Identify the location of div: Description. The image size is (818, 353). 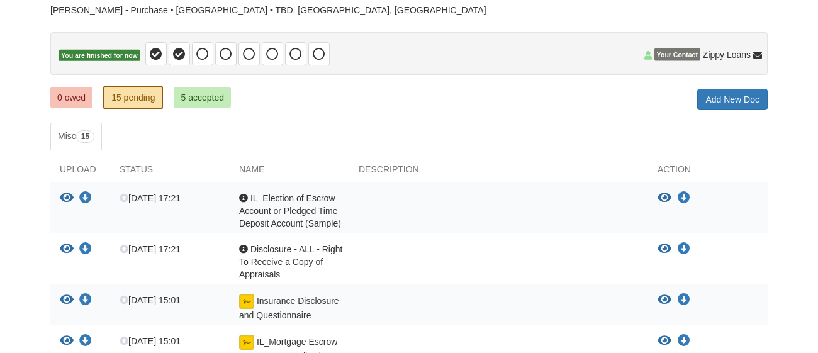
(498, 172).